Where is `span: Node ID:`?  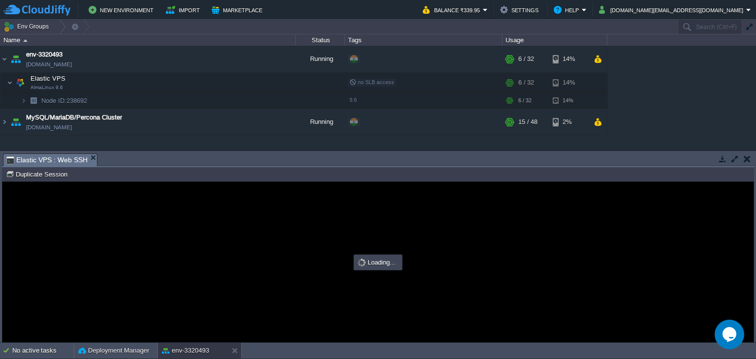 span: Node ID: is located at coordinates (54, 100).